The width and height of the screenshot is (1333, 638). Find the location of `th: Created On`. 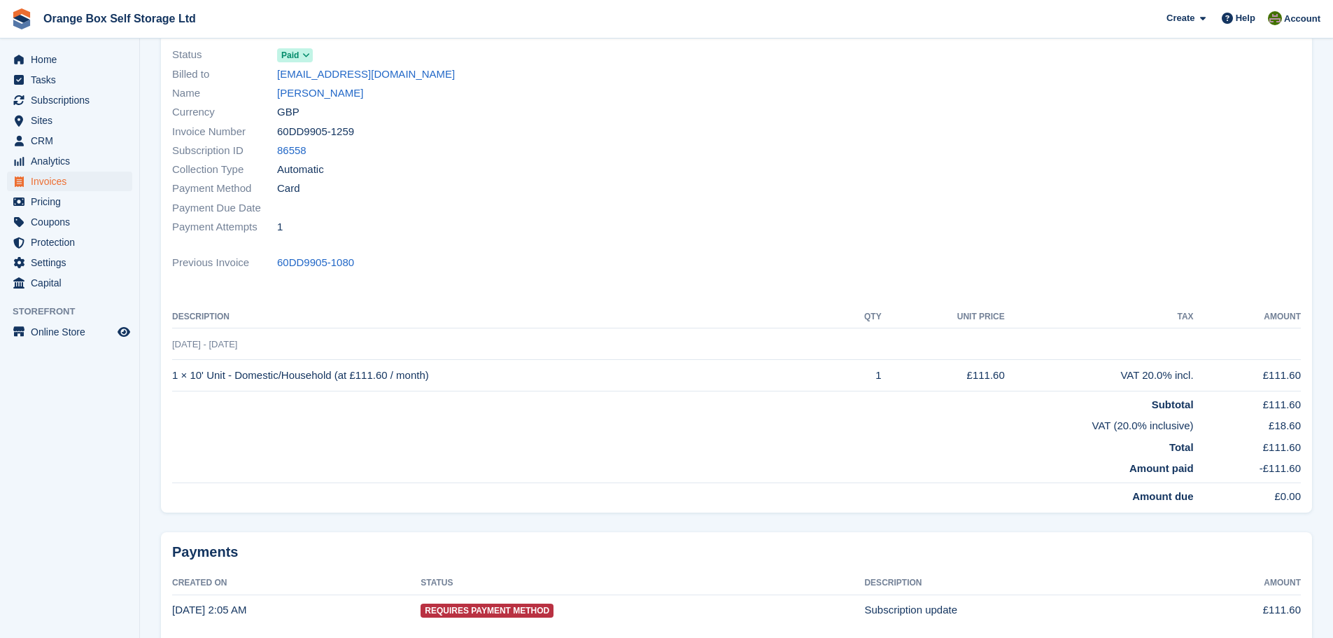

th: Created On is located at coordinates (296, 583).